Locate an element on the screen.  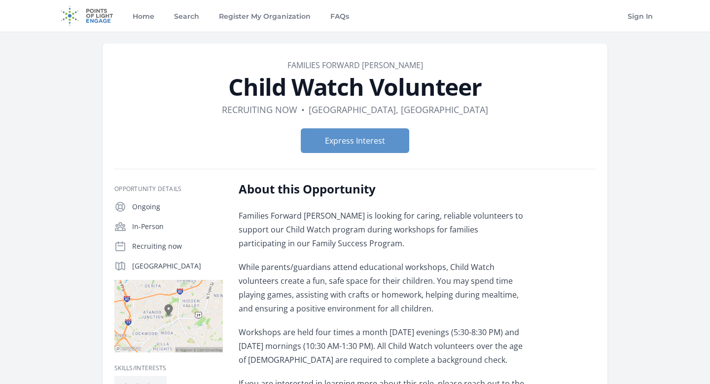
h2: About this Opportunity is located at coordinates (383, 189).